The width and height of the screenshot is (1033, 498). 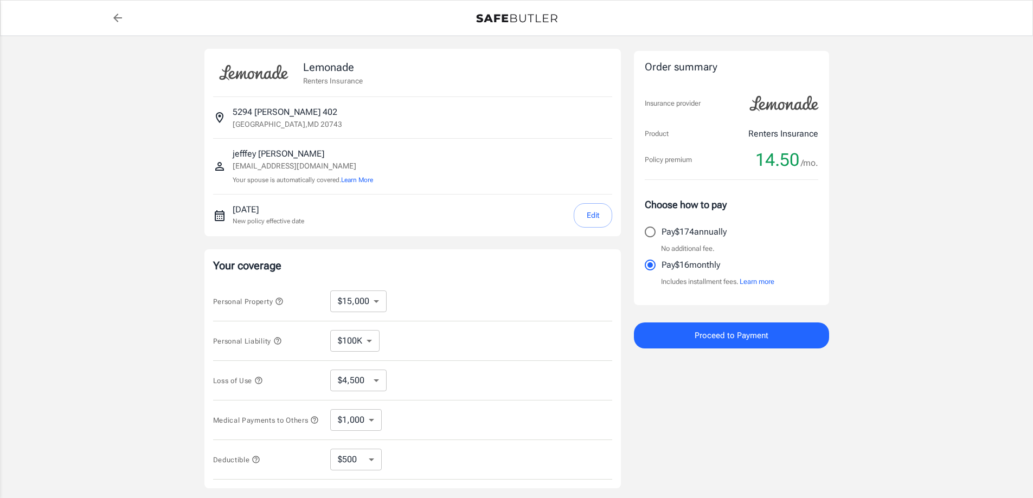 I want to click on span: Deductible, so click(x=237, y=460).